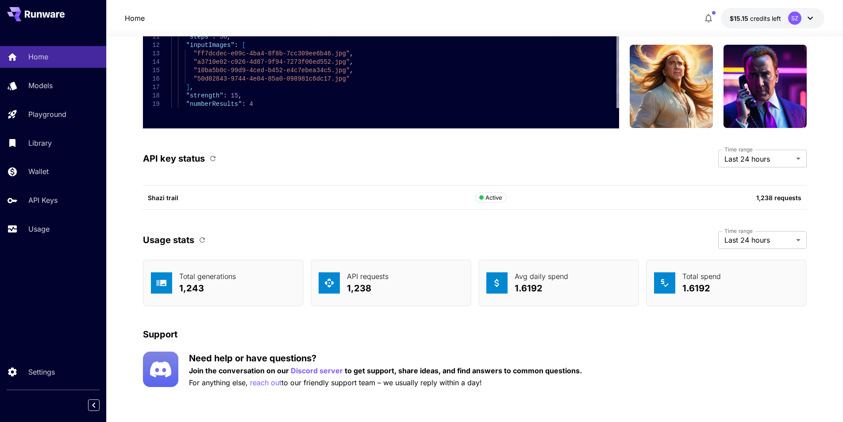 The width and height of the screenshot is (843, 422). What do you see at coordinates (251, 104) in the screenshot?
I see `span: 4` at bounding box center [251, 104].